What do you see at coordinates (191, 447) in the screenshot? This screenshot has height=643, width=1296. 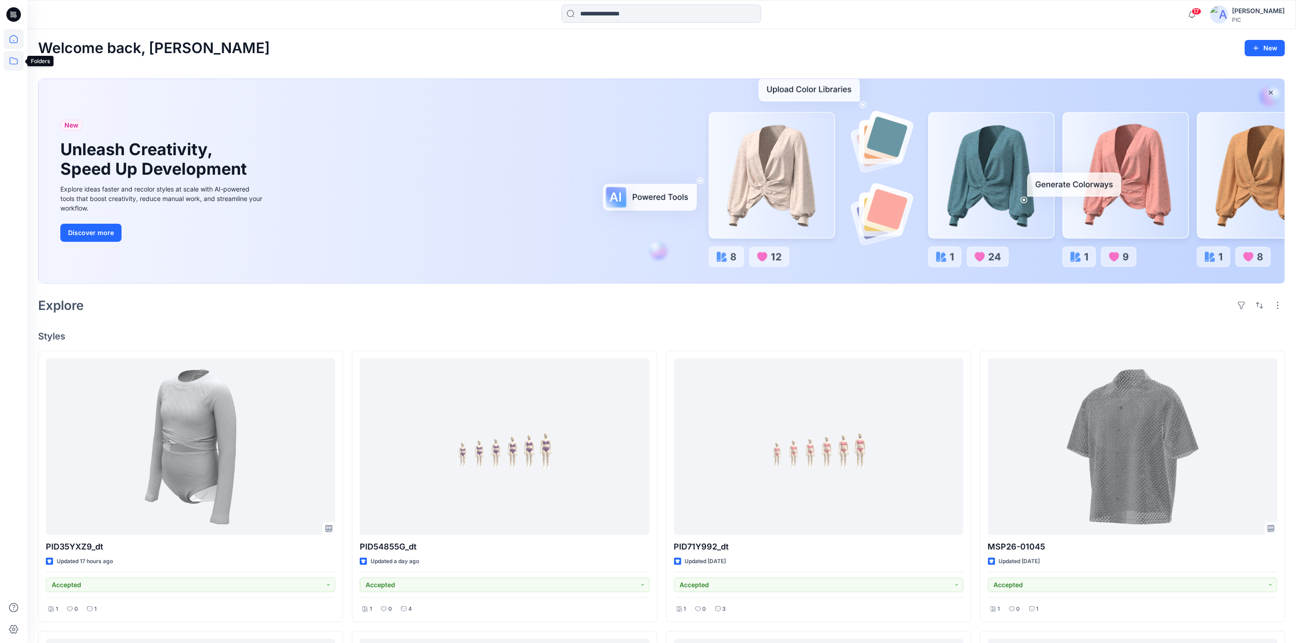 I see `a: PID35YXZ9_dt` at bounding box center [191, 447].